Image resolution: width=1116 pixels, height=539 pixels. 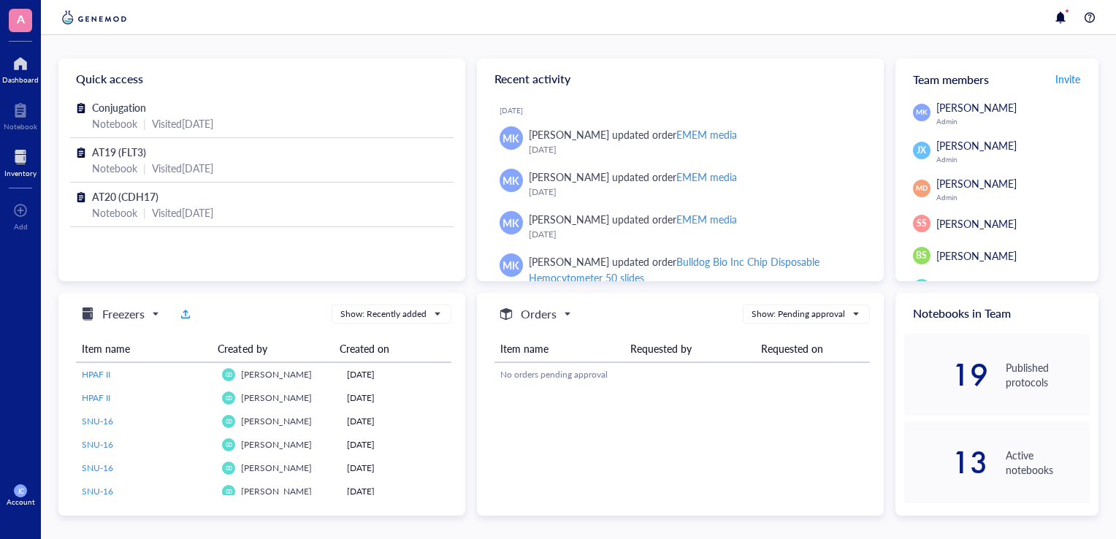 I want to click on div: Active notebooks, so click(x=1048, y=462).